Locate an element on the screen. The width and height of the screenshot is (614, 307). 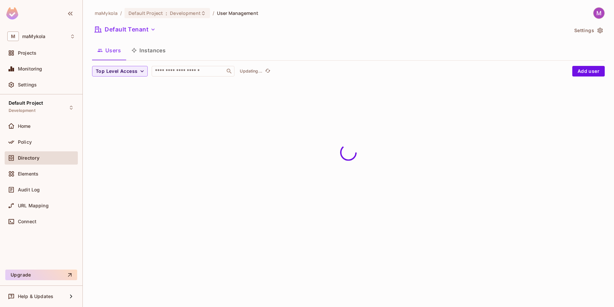
span: the active workspace is located at coordinates (106, 13).